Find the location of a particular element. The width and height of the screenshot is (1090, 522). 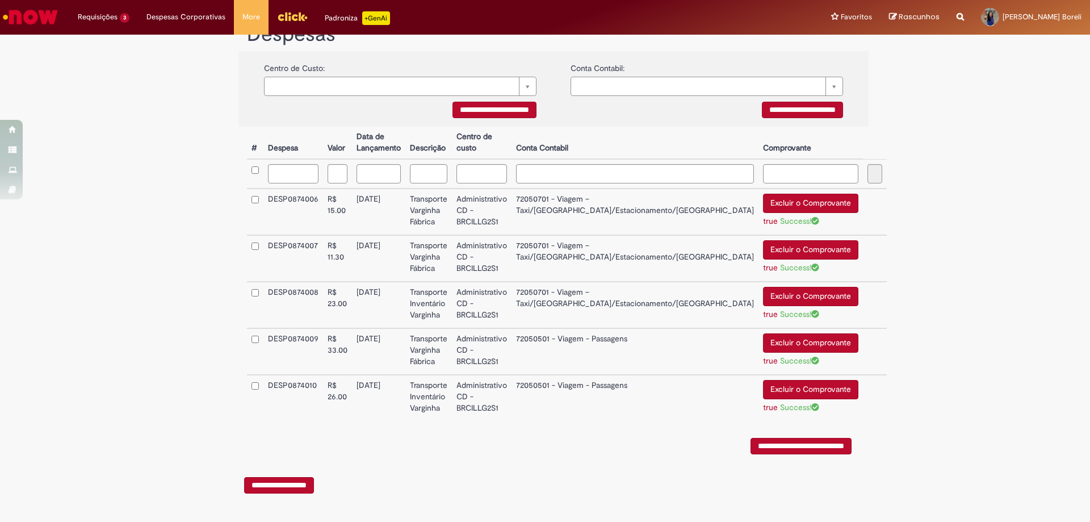

th: Data de Lançamento is located at coordinates (379, 142).